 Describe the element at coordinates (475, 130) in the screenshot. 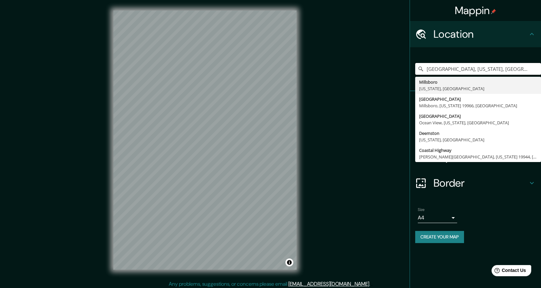

I see `div: Style` at that location.